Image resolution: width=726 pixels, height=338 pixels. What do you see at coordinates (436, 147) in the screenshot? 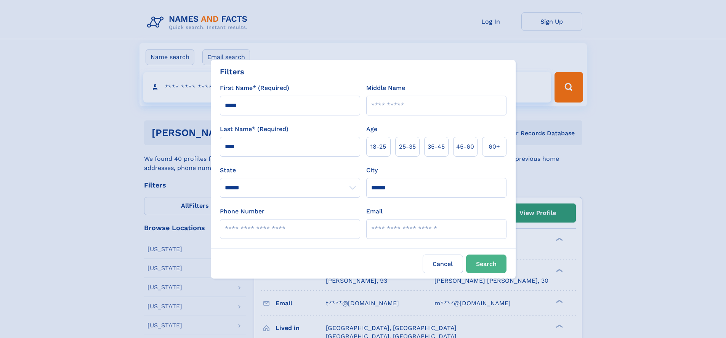
I see `span: 35‑45` at bounding box center [436, 147].